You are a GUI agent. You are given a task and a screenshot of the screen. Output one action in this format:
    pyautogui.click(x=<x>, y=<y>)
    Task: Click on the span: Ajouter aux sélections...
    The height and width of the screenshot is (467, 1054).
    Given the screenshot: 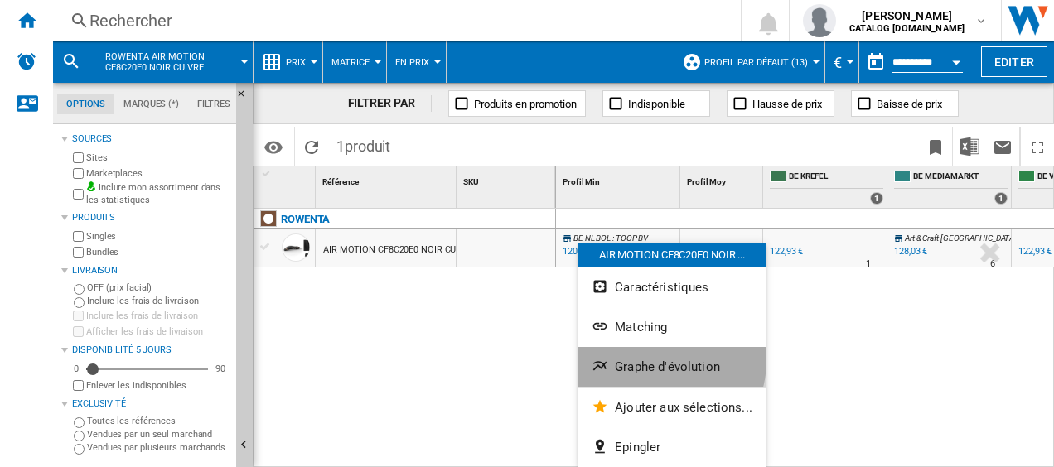 What is the action you would take?
    pyautogui.click(x=684, y=408)
    